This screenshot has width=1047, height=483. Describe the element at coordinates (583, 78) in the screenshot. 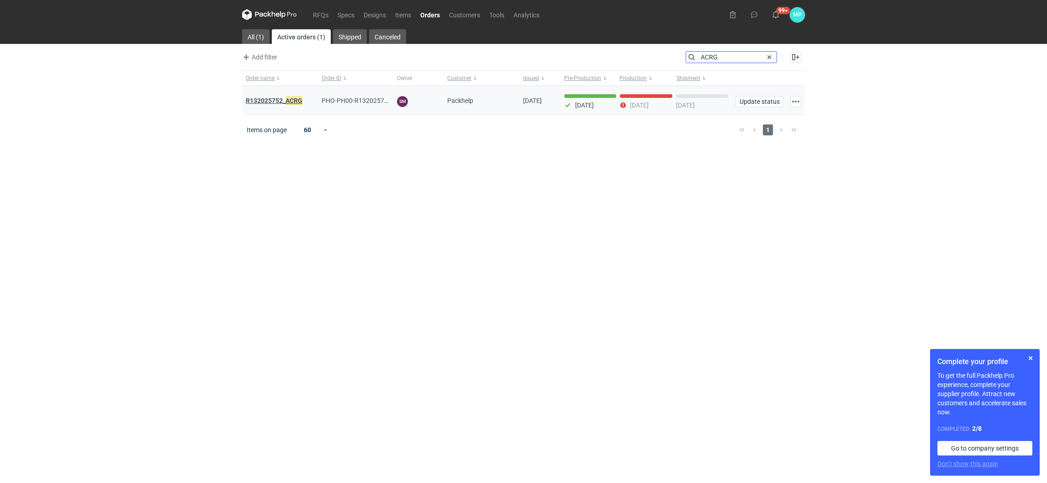

I see `span: Pre-Production` at that location.